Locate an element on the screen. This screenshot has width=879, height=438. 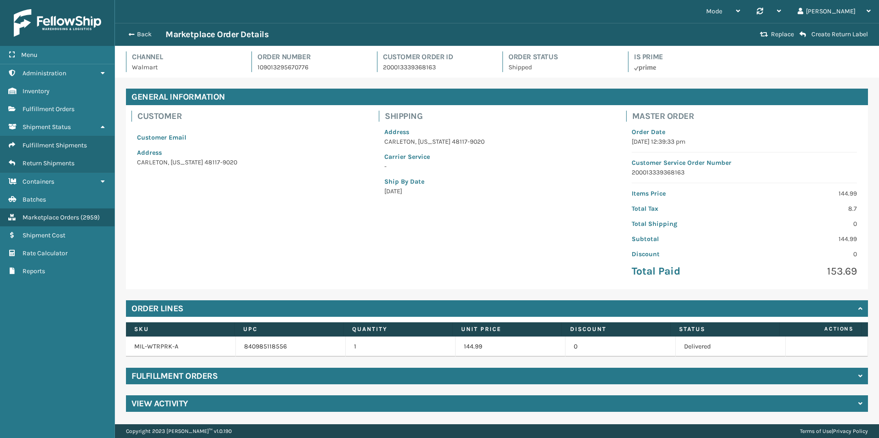
img: logo is located at coordinates (57, 23).